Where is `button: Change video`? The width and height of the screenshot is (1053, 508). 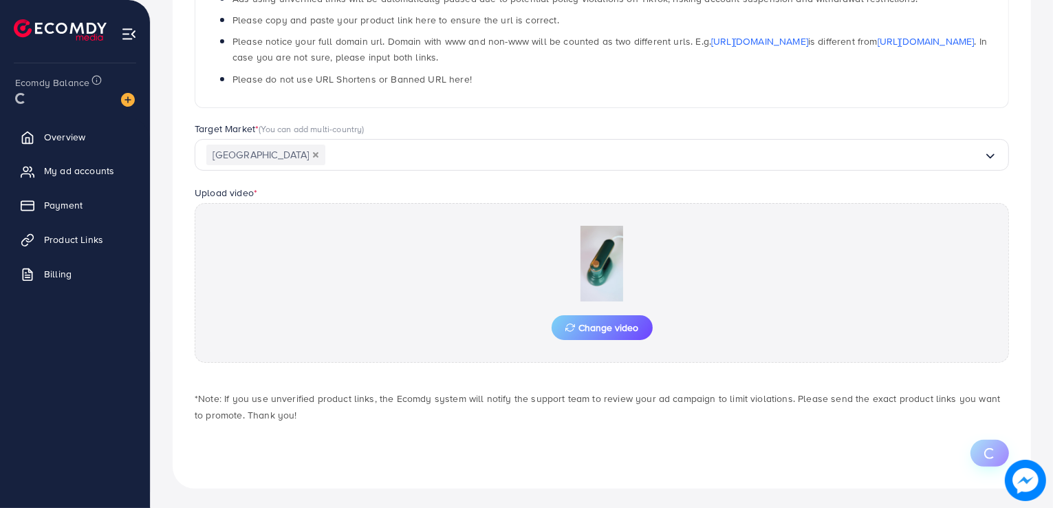
button: Change video is located at coordinates (602, 328).